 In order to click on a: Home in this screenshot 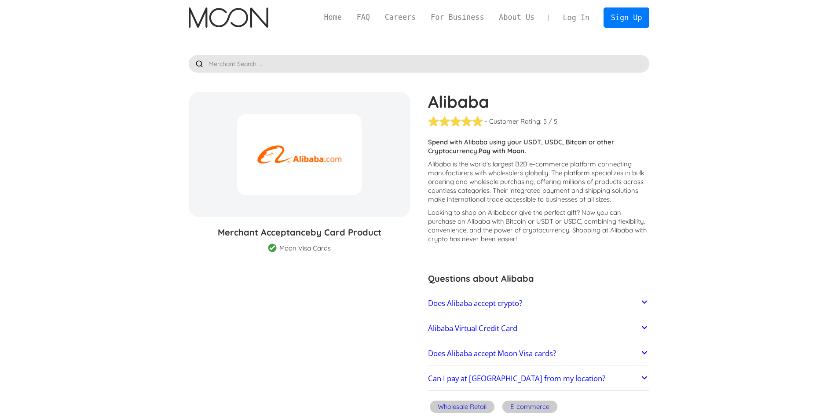, I will do `click(333, 17)`.